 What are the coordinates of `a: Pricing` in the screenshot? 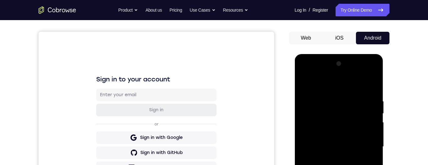 It's located at (176, 10).